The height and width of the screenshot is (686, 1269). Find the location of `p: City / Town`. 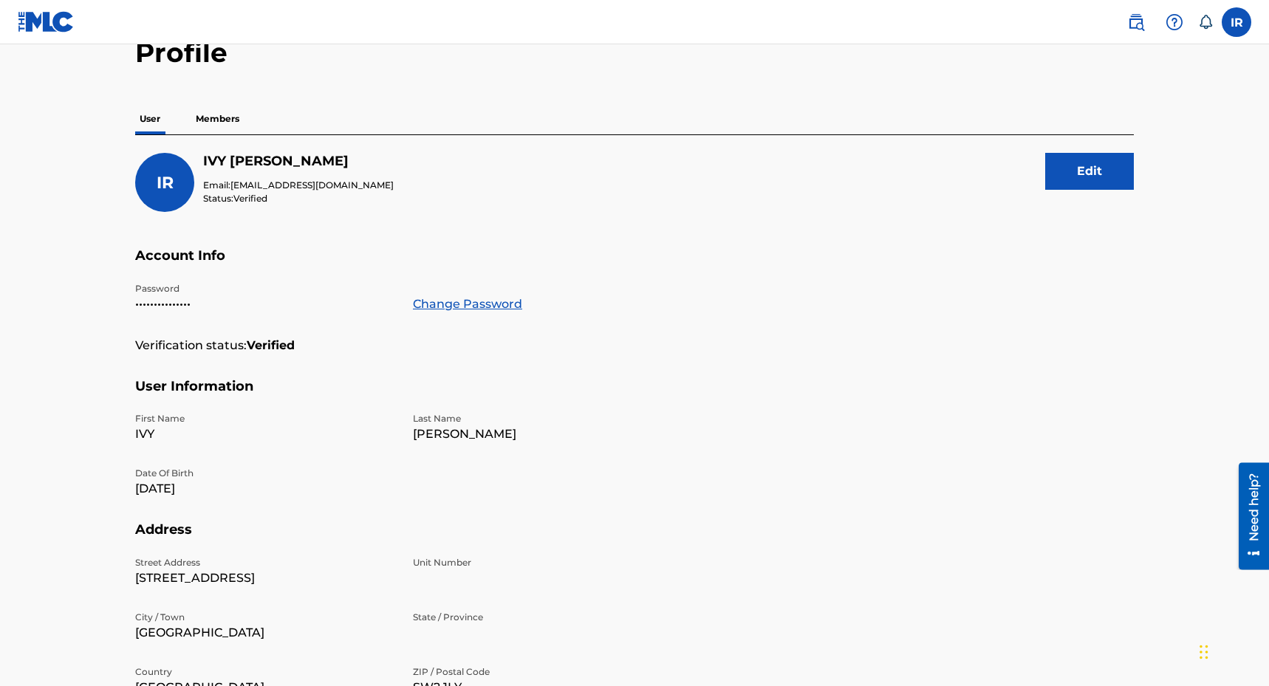

p: City / Town is located at coordinates (265, 617).